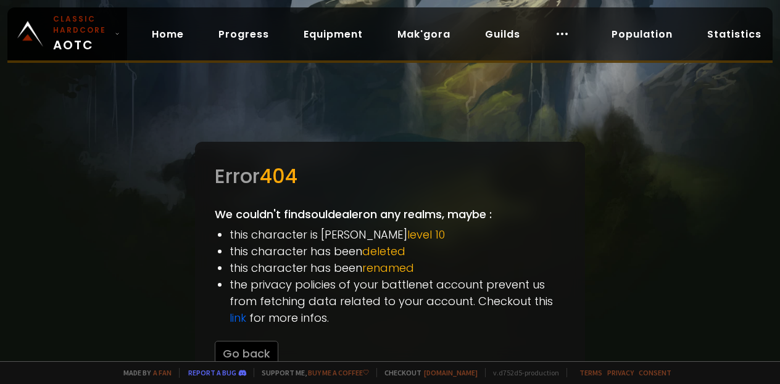  Describe the element at coordinates (212, 373) in the screenshot. I see `a: Report a bug` at that location.